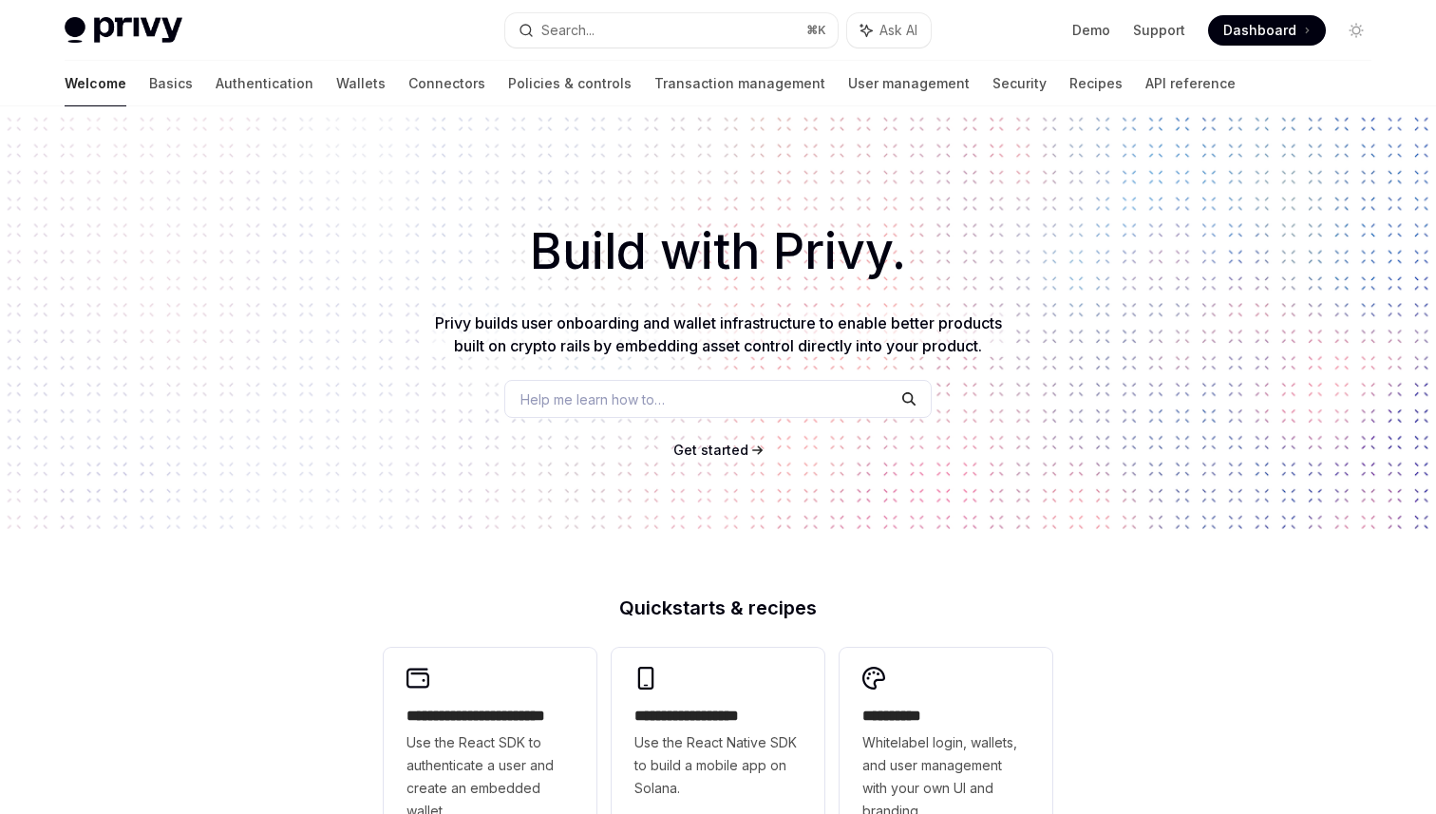  I want to click on button: Toggle dark mode, so click(1356, 30).